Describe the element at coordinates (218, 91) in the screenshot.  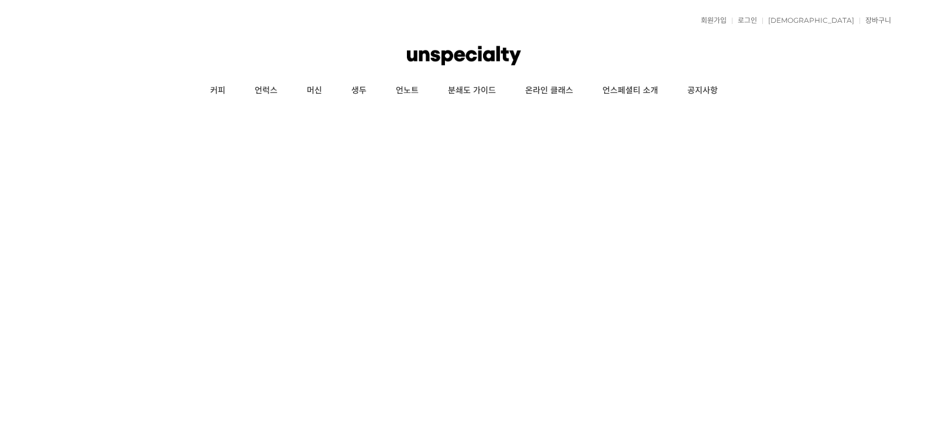
I see `a: 커피` at that location.